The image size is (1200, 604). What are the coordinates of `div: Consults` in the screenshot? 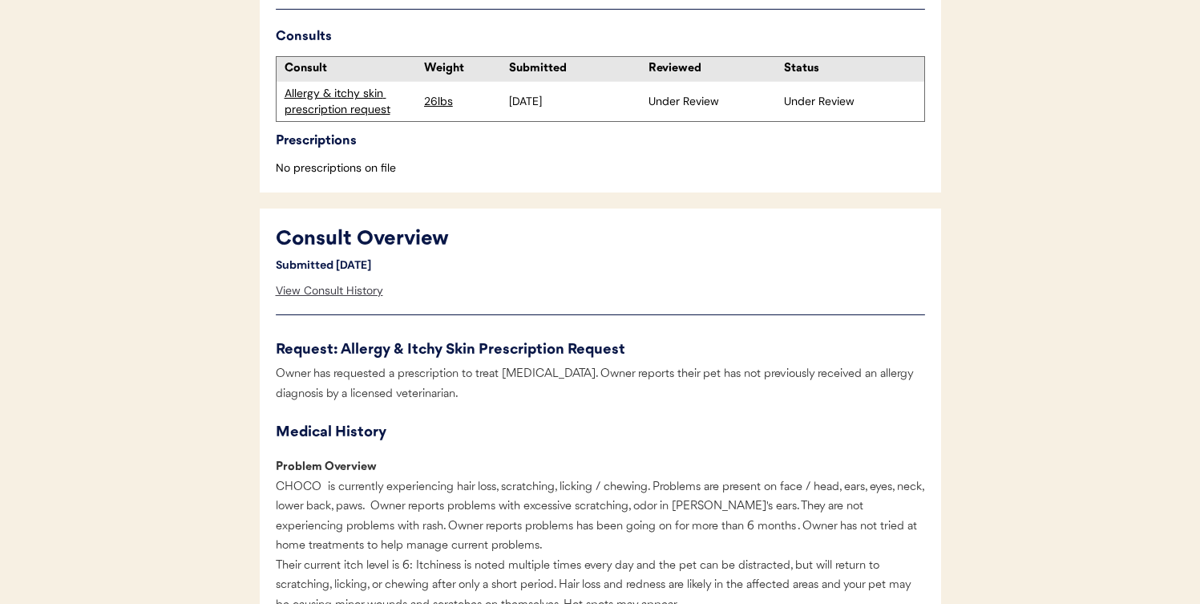 It's located at (600, 37).